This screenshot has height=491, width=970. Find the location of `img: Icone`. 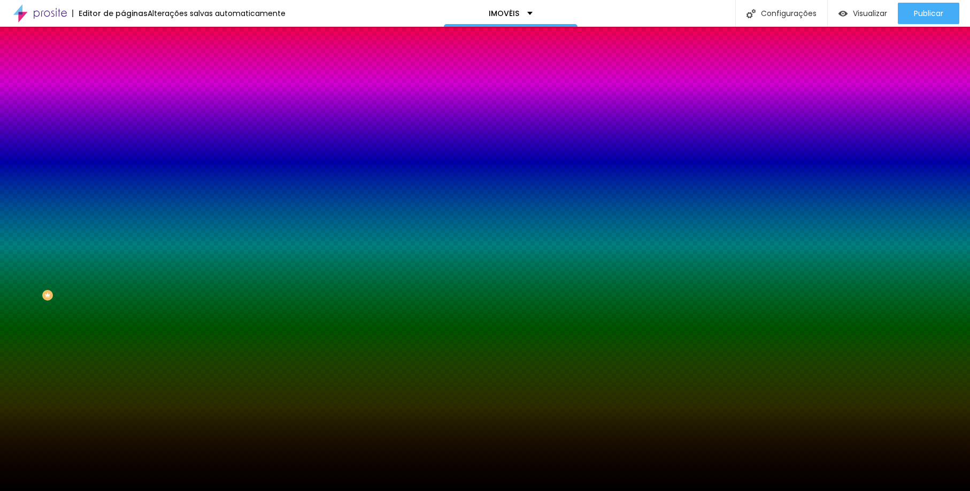

img: Icone is located at coordinates (751, 13).